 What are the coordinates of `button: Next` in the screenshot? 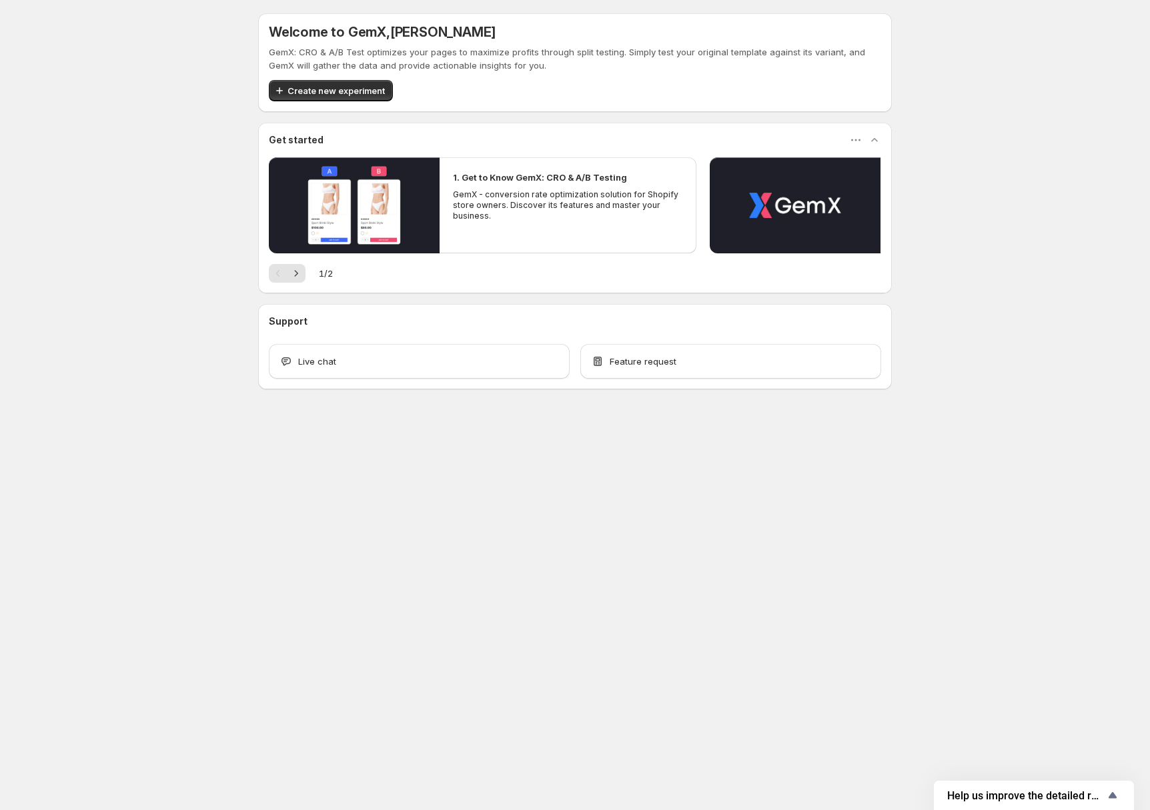 It's located at (296, 273).